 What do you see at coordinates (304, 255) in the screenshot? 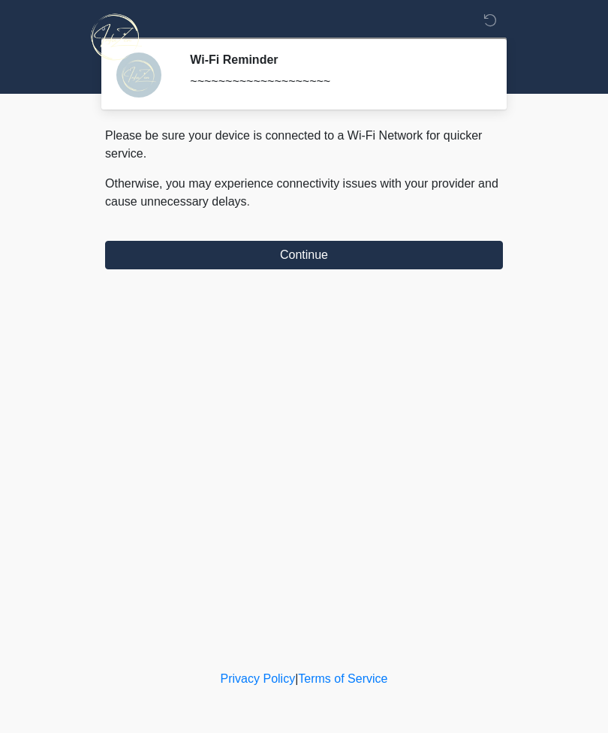
I see `button: Continue` at bounding box center [304, 255].